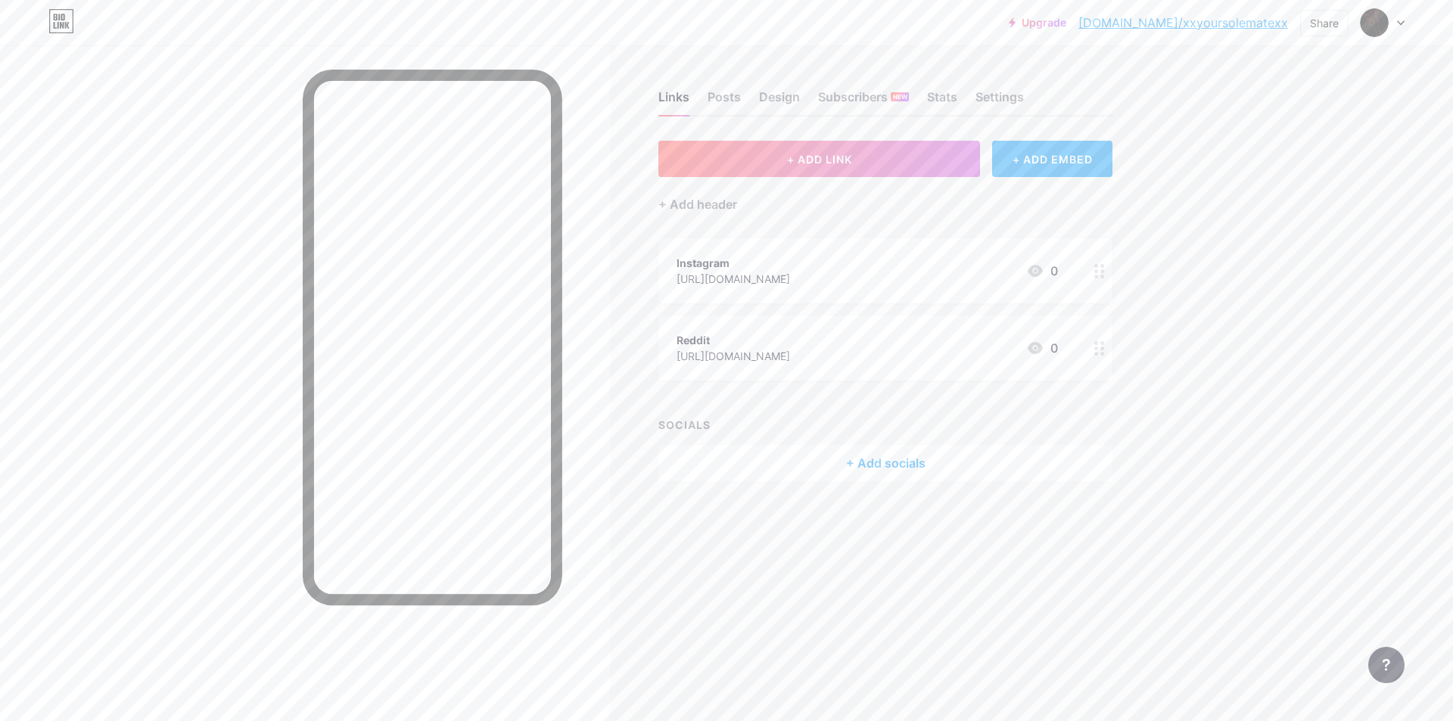  What do you see at coordinates (886, 463) in the screenshot?
I see `div: + Add socials` at bounding box center [886, 463].